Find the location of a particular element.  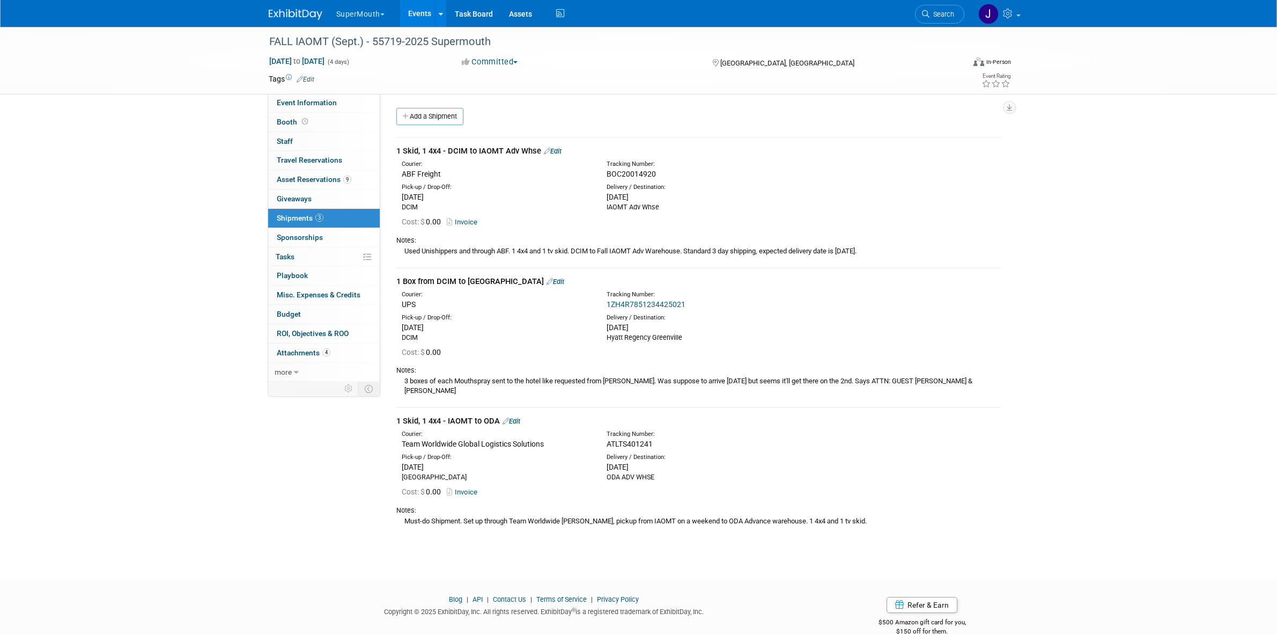

div: IAOMT Adv Whse is located at coordinates (701, 207).